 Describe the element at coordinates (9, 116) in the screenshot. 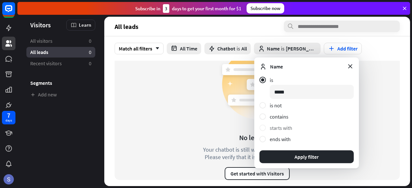

I see `div: 7` at that location.